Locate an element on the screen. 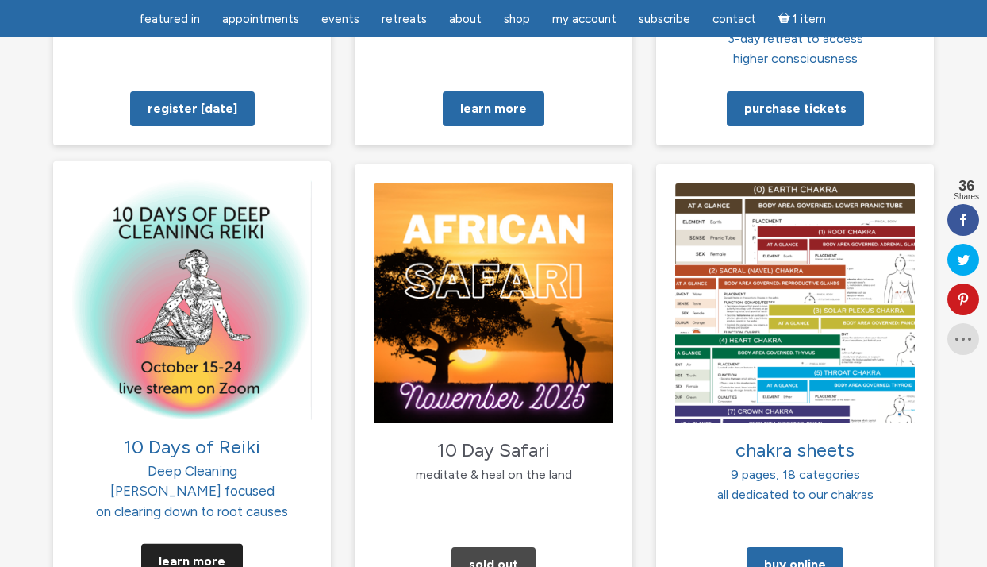  span: 10 Day Safari is located at coordinates (494, 449).